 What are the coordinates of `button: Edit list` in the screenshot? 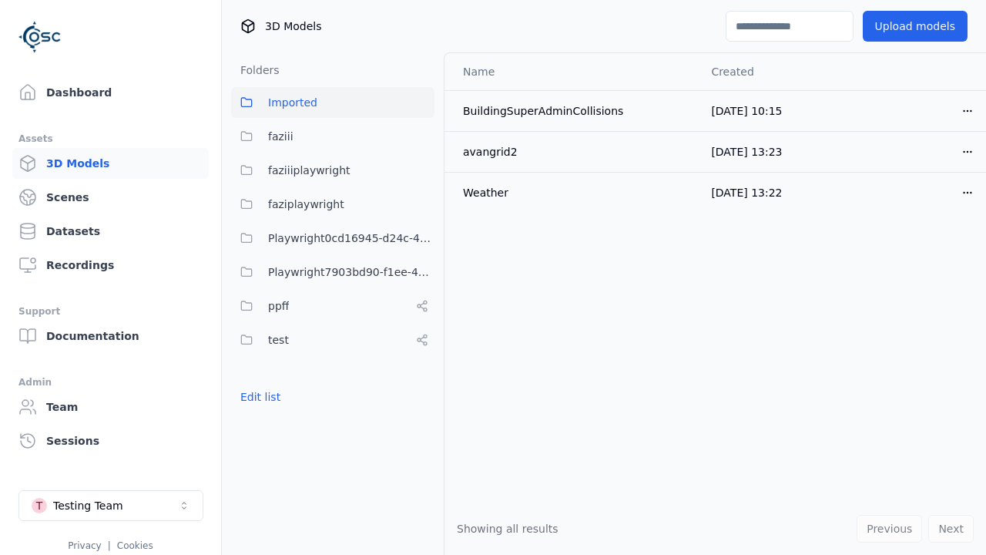 It's located at (260, 397).